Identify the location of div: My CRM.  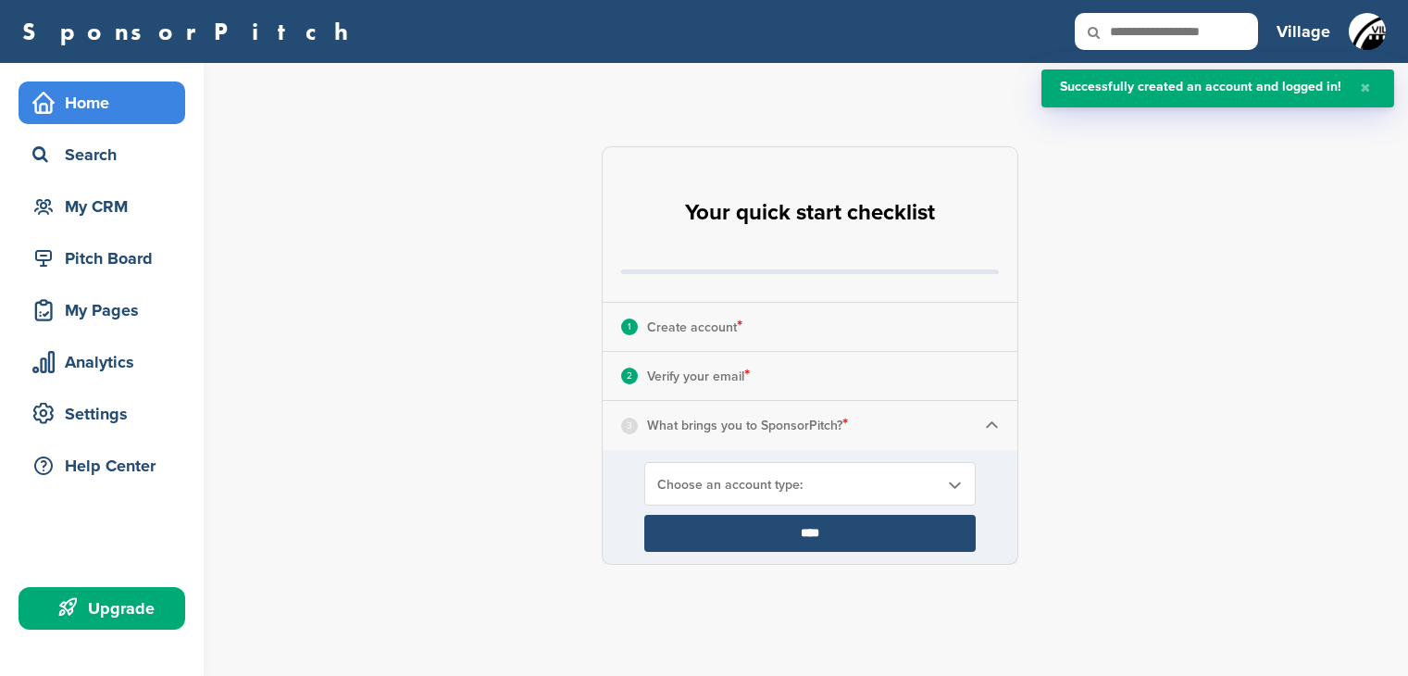
(106, 206).